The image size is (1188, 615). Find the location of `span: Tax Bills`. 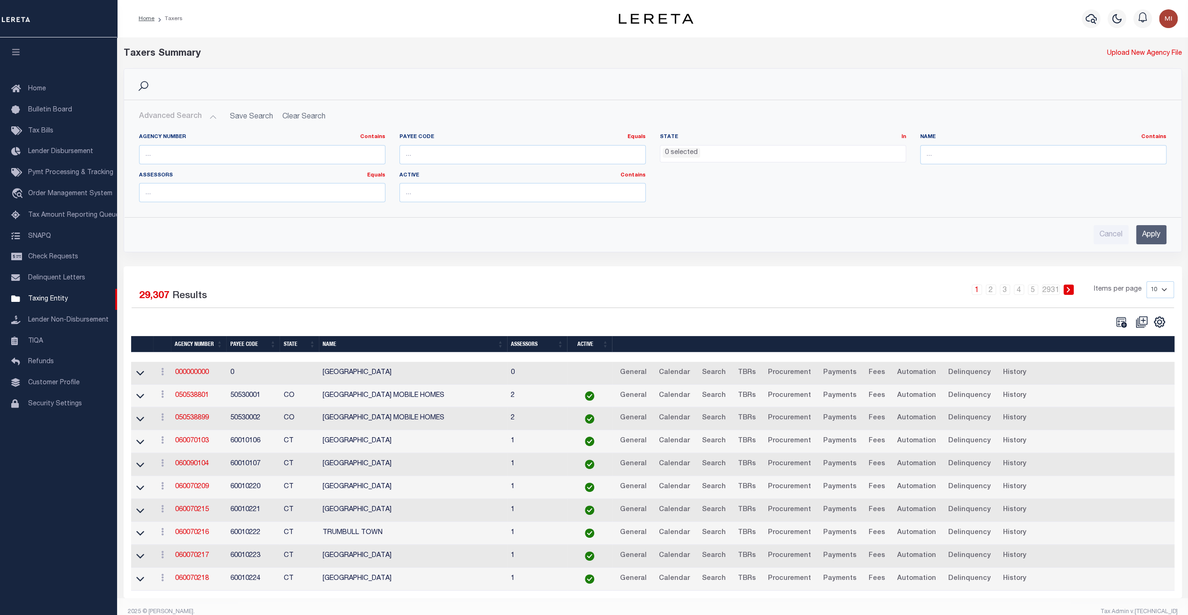

span: Tax Bills is located at coordinates (41, 131).